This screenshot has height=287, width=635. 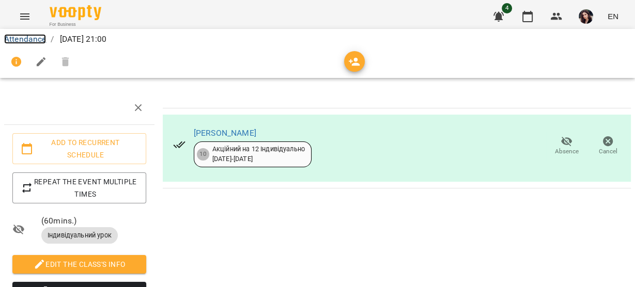 I want to click on span: Edit the class's Info, so click(x=79, y=264).